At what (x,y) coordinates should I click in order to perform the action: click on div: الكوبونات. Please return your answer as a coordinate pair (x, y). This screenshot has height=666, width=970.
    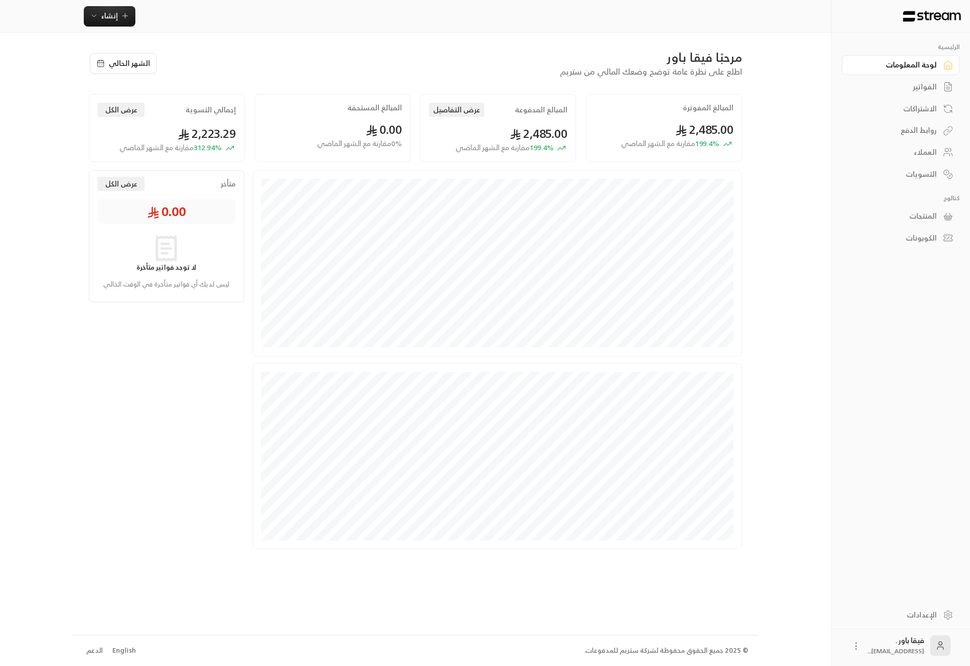
    Looking at the image, I should click on (895, 238).